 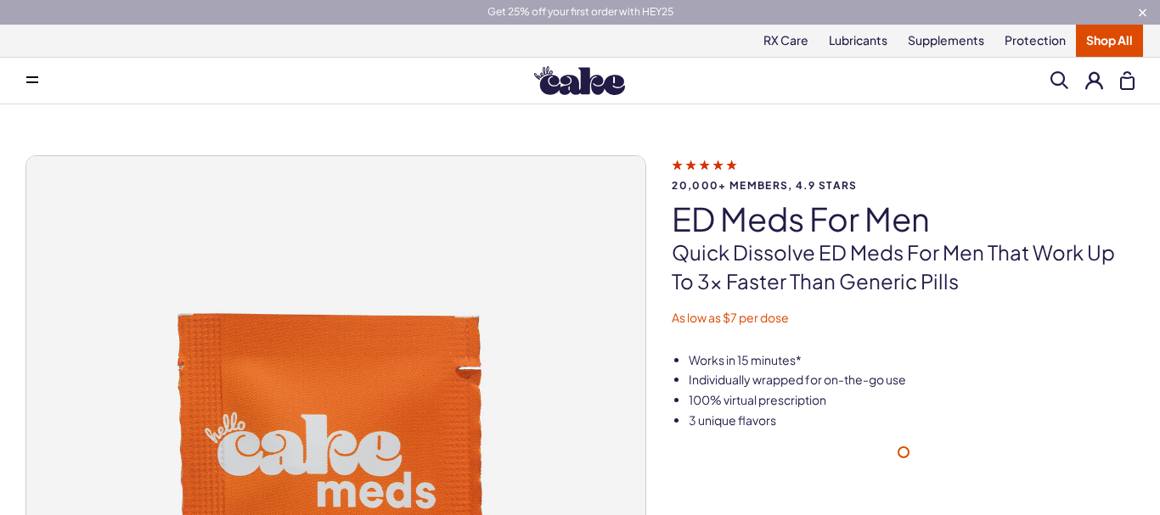 I want to click on li: Individually wrapped for on-the-go use, so click(x=911, y=380).